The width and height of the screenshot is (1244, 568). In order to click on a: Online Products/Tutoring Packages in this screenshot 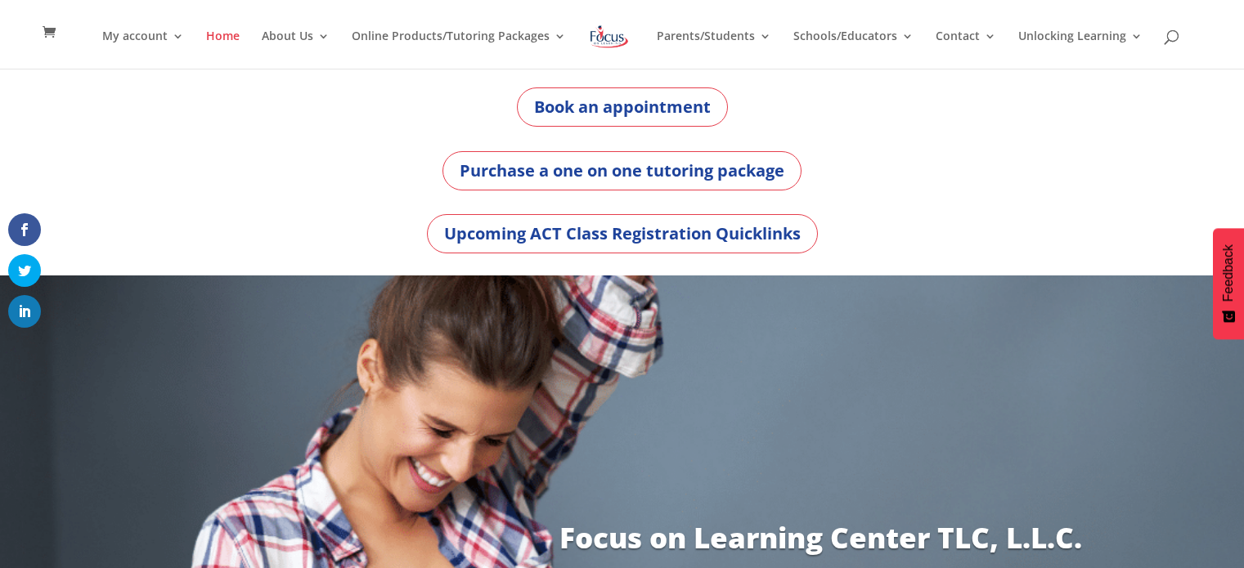, I will do `click(459, 49)`.